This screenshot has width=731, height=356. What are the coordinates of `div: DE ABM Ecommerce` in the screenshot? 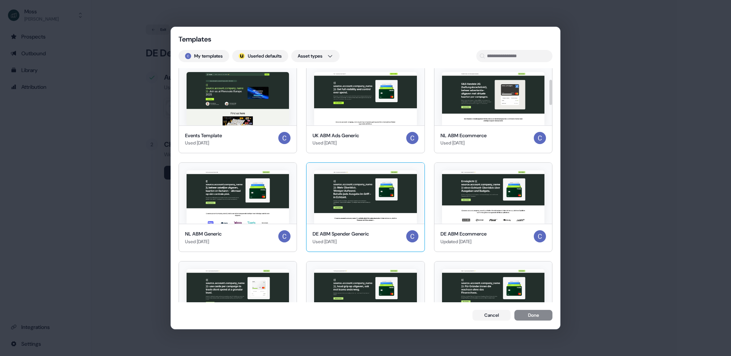 It's located at (463, 234).